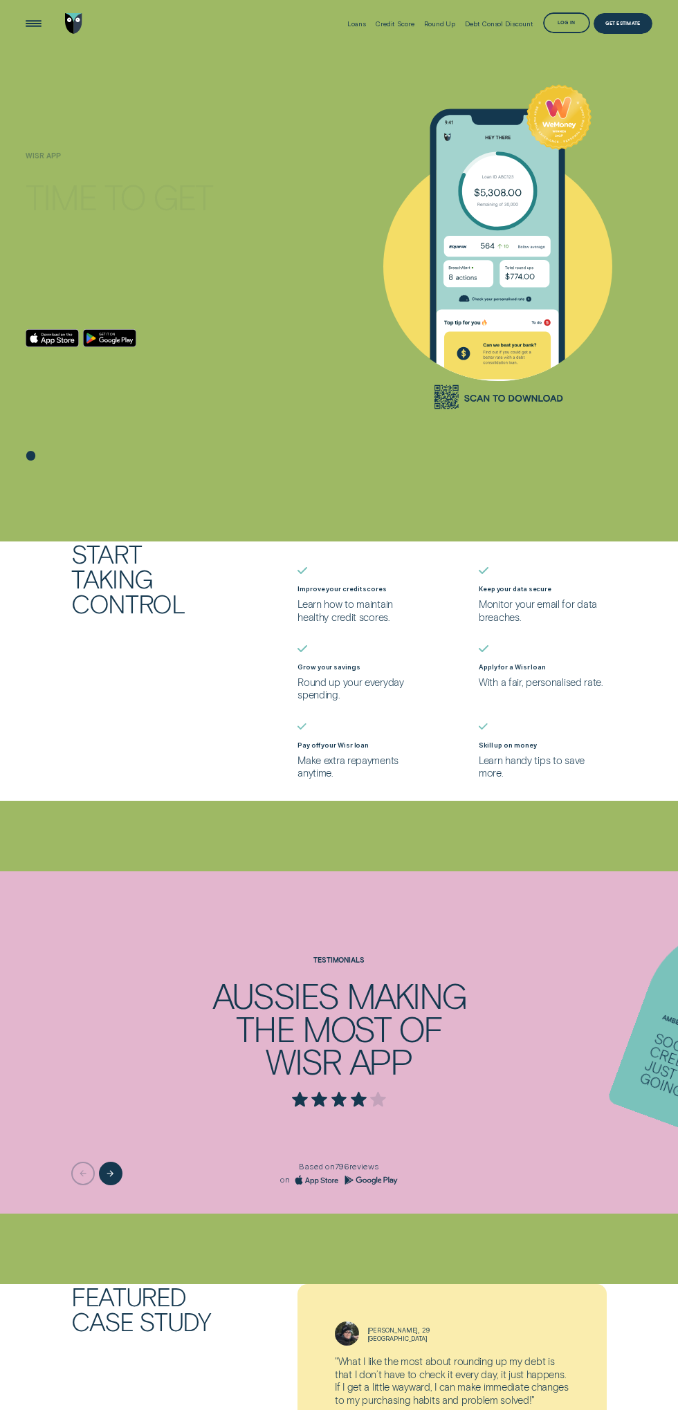  I want to click on a: Get Estimate, so click(623, 24).